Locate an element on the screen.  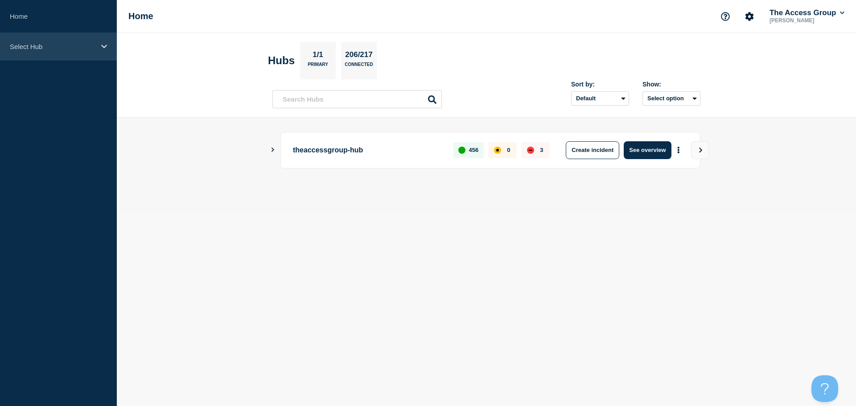
div: Show: is located at coordinates (671, 84).